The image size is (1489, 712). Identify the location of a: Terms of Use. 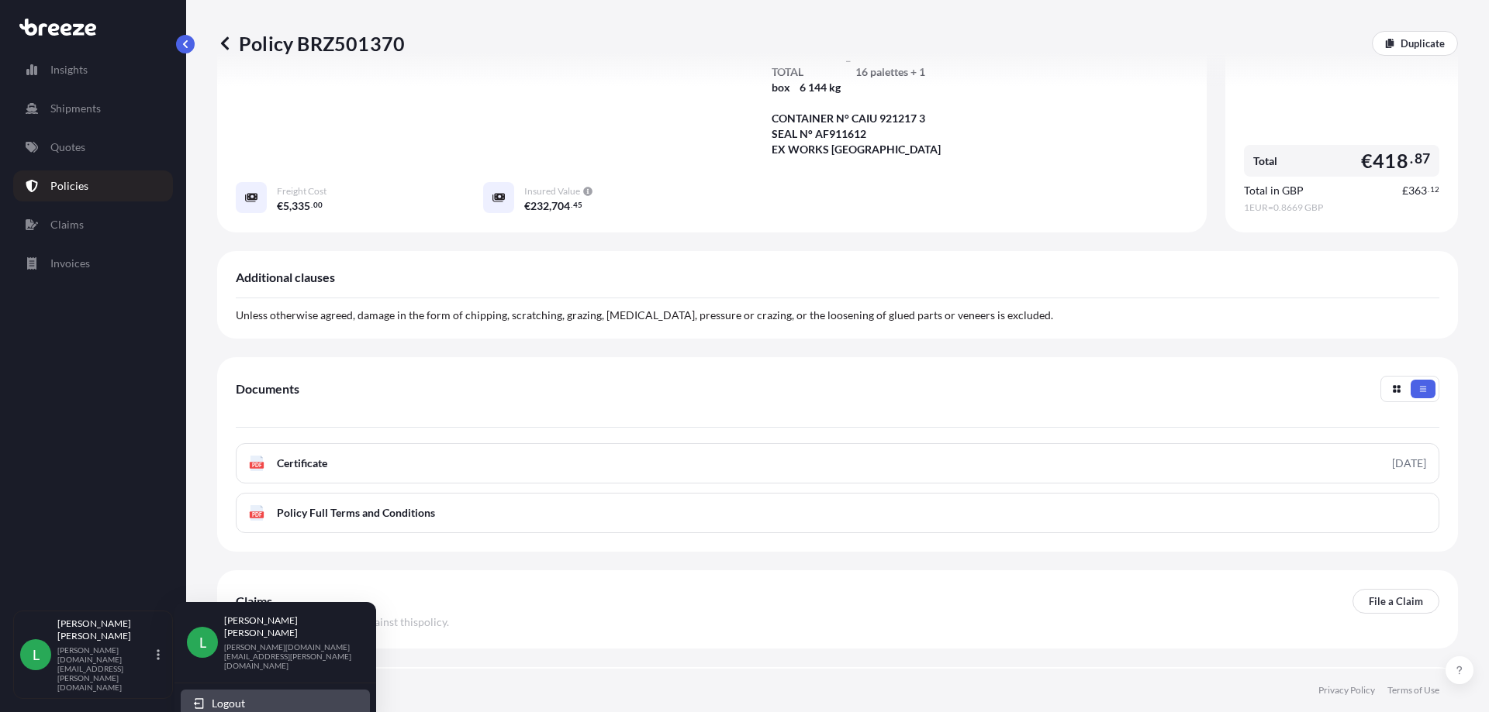
(1413, 691).